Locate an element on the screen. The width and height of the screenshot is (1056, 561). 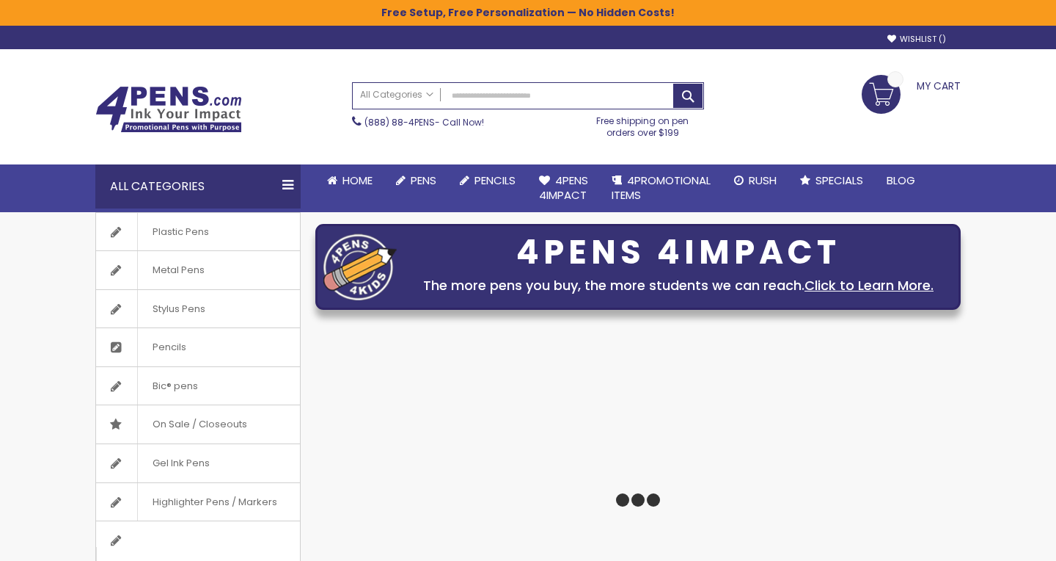
a: Plastic Pens is located at coordinates (198, 232).